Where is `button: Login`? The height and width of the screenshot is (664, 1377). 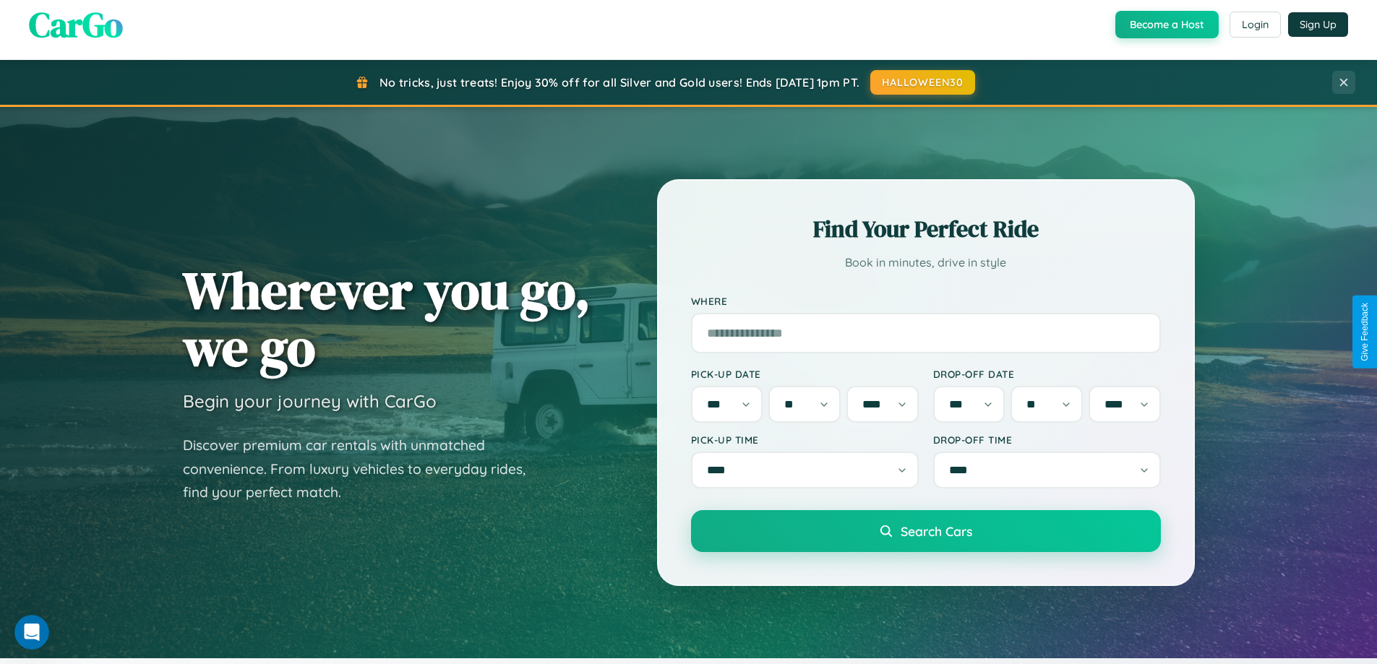
button: Login is located at coordinates (1255, 25).